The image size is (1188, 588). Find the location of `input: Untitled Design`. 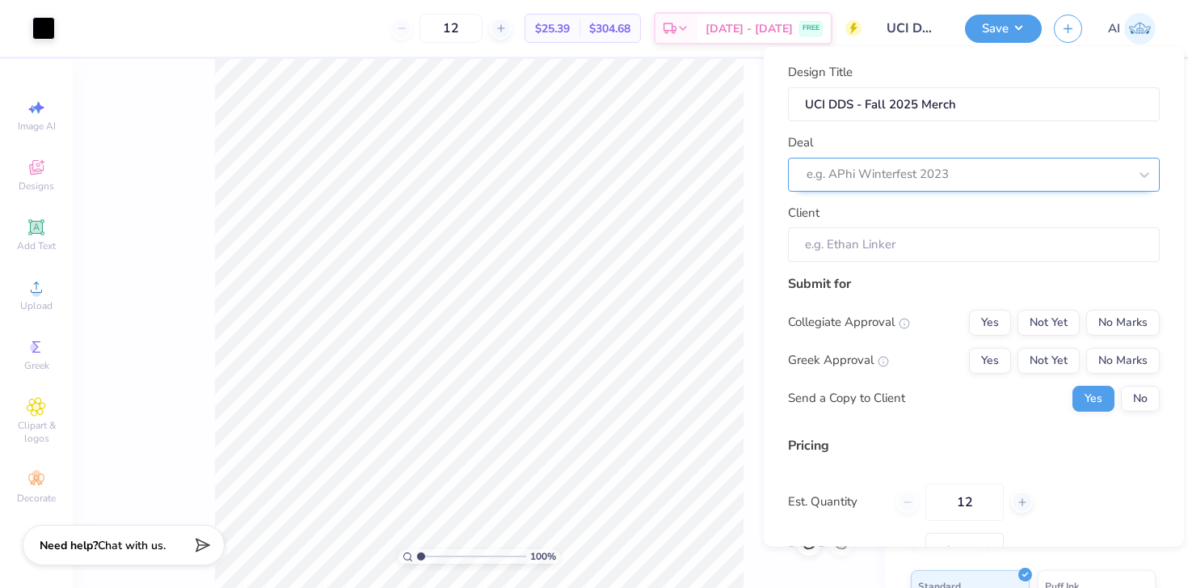

input: Untitled Design is located at coordinates (913, 28).